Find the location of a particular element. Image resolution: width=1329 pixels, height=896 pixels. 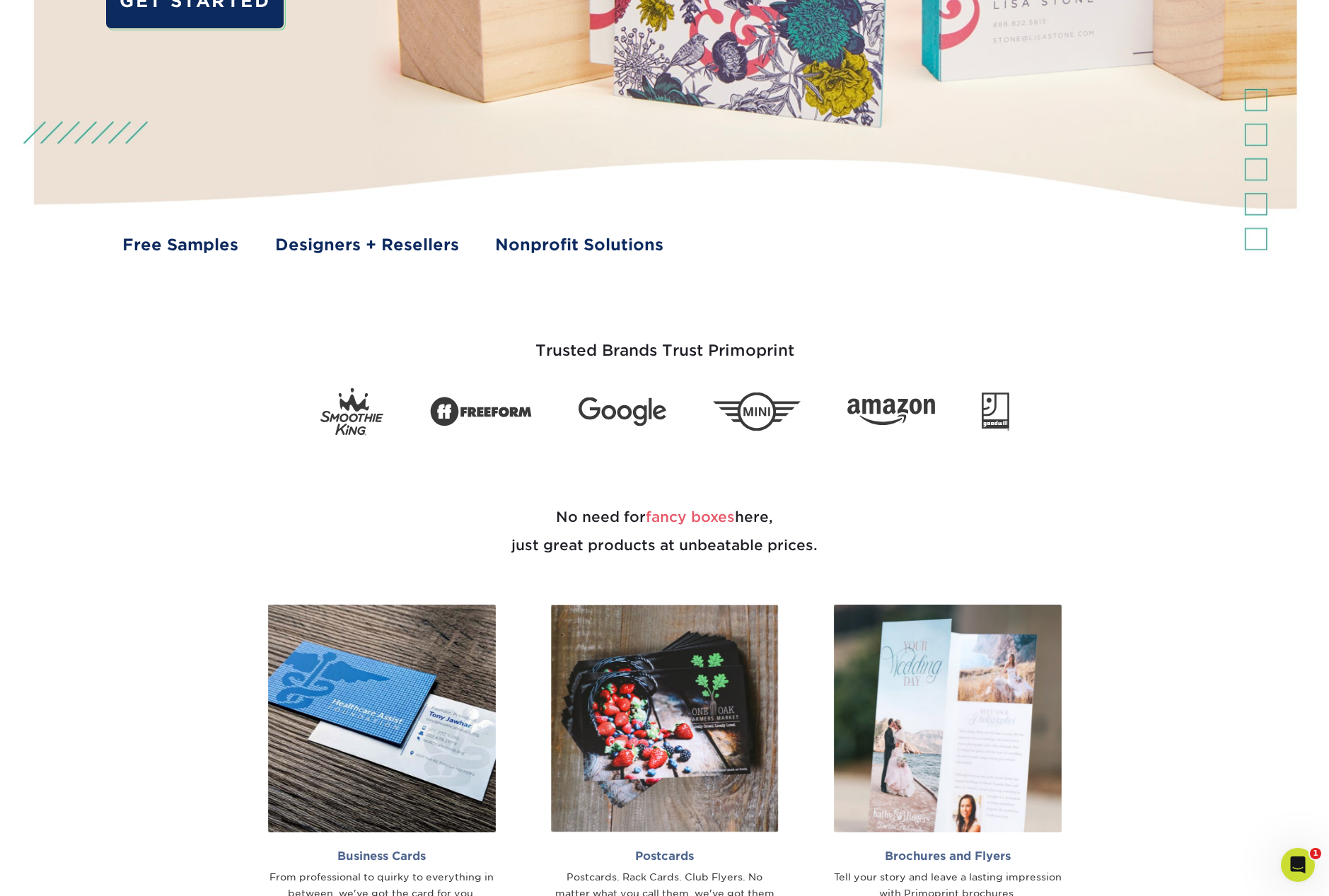

img: Postcards is located at coordinates (665, 718).